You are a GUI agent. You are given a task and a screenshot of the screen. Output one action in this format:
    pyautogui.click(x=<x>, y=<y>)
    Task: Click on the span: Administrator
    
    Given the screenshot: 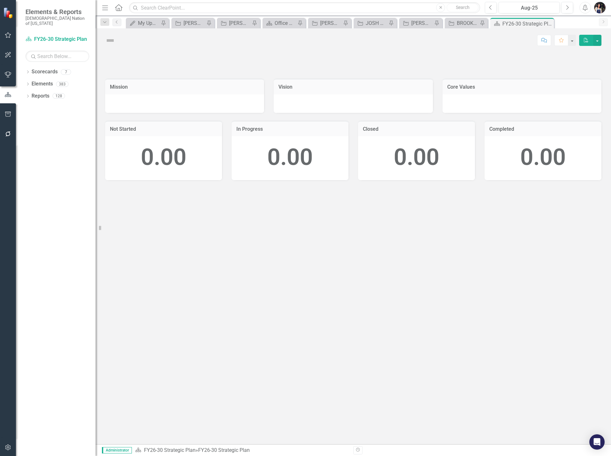 What is the action you would take?
    pyautogui.click(x=117, y=450)
    